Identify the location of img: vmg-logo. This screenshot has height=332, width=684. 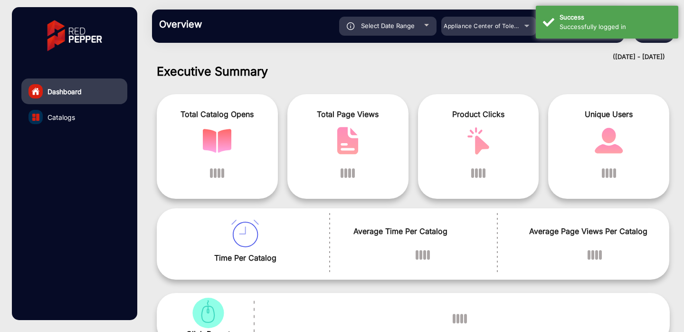
(75, 36).